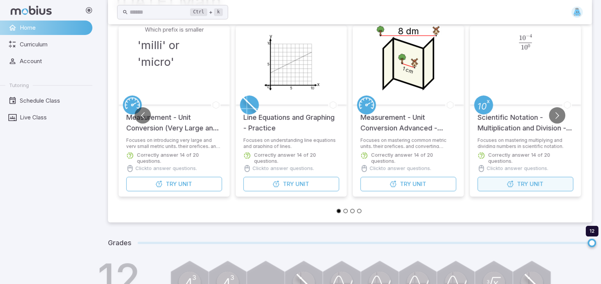 The image size is (601, 284). Describe the element at coordinates (484, 105) in the screenshot. I see `a: Scientific Notation` at that location.